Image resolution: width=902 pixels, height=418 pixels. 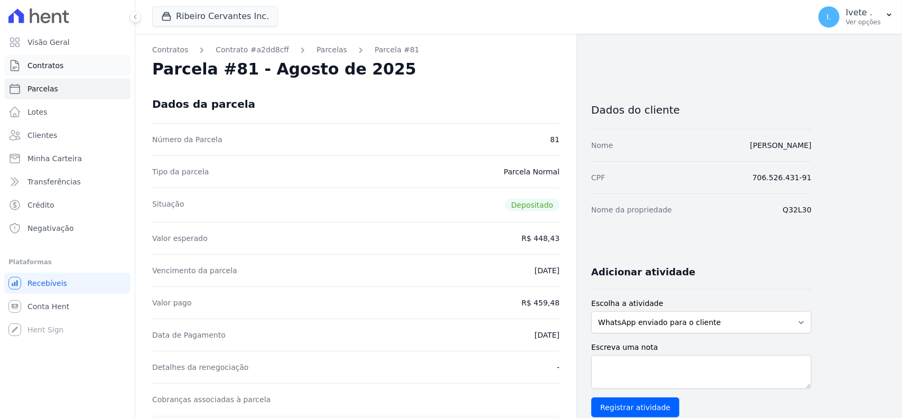 What do you see at coordinates (47, 283) in the screenshot?
I see `span: Recebíveis` at bounding box center [47, 283].